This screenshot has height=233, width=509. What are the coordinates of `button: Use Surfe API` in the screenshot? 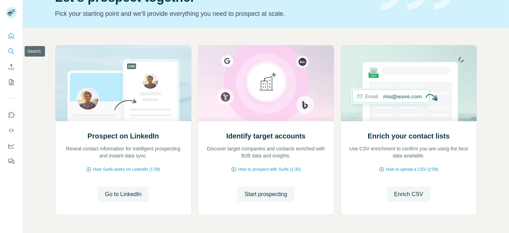 It's located at (11, 131).